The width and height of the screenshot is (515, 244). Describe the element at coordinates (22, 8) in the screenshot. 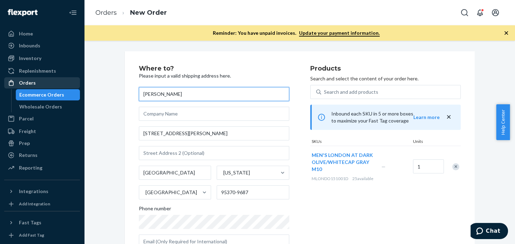

I see `span: Chat` at that location.